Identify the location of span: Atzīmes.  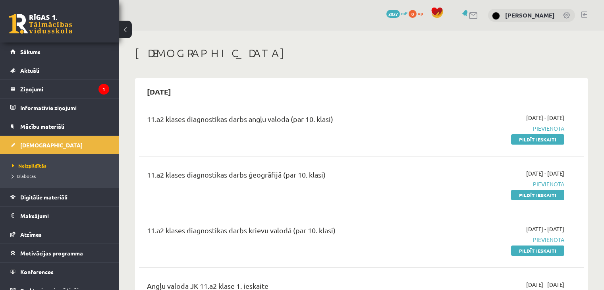
(31, 234).